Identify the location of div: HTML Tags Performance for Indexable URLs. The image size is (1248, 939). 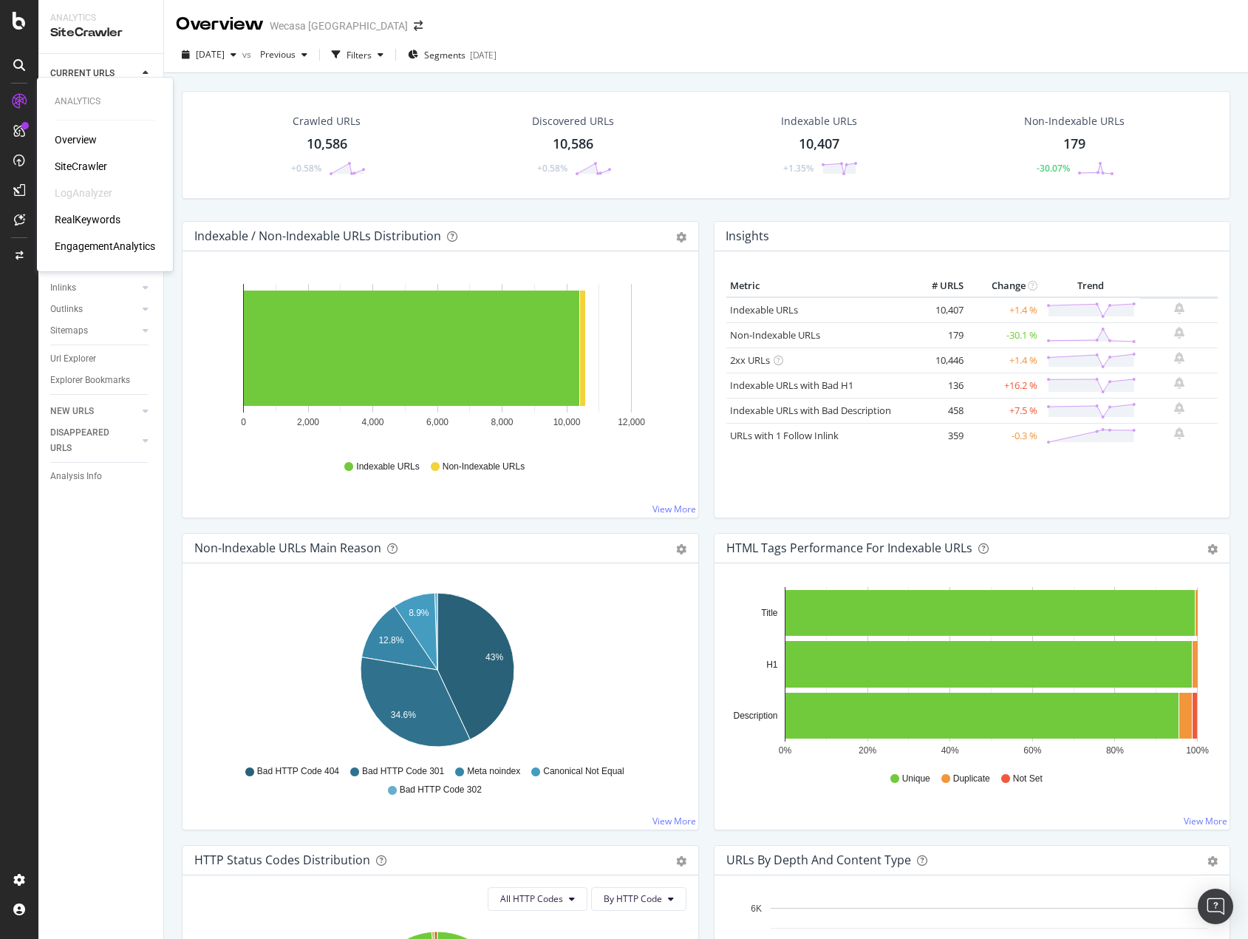
(849, 548).